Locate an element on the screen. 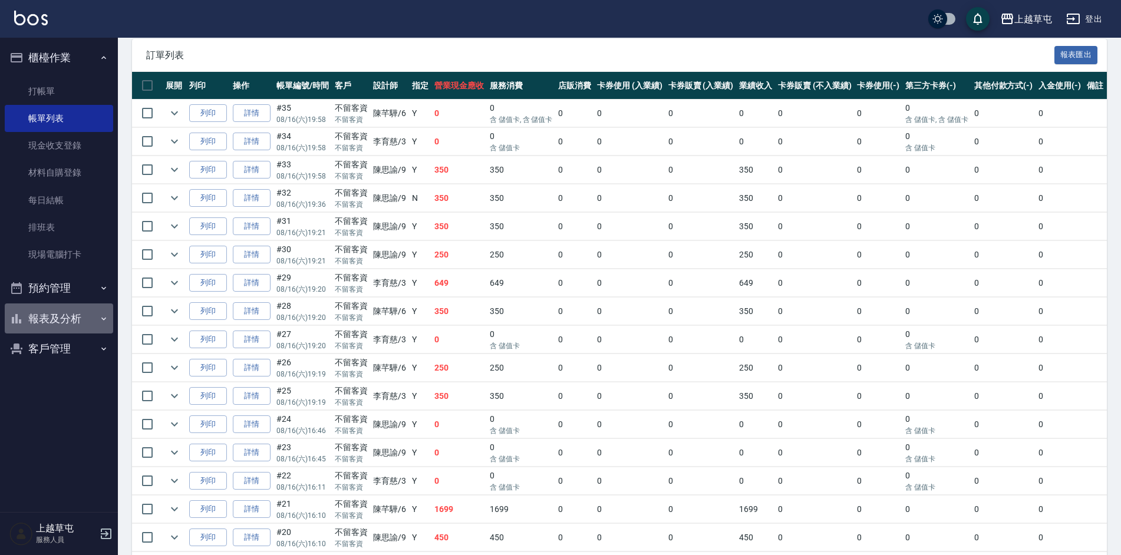  th: 第三方卡券(-) is located at coordinates (937, 85).